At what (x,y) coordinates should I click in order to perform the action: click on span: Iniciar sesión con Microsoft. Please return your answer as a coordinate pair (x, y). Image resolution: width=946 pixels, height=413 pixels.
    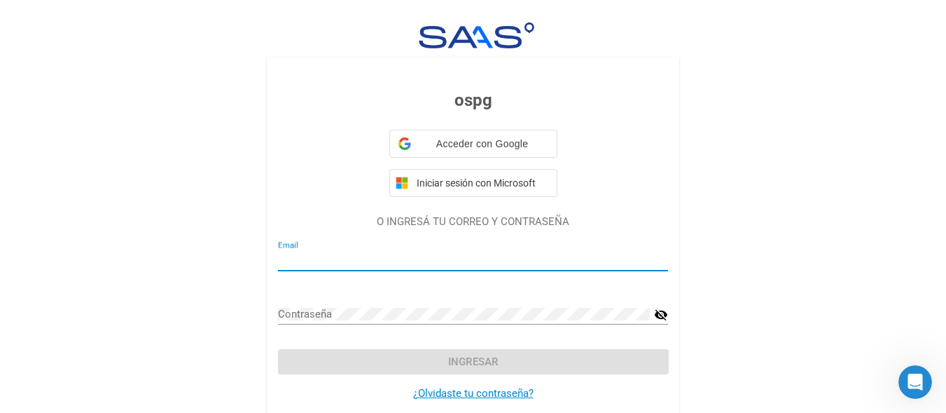
    Looking at the image, I should click on (483, 183).